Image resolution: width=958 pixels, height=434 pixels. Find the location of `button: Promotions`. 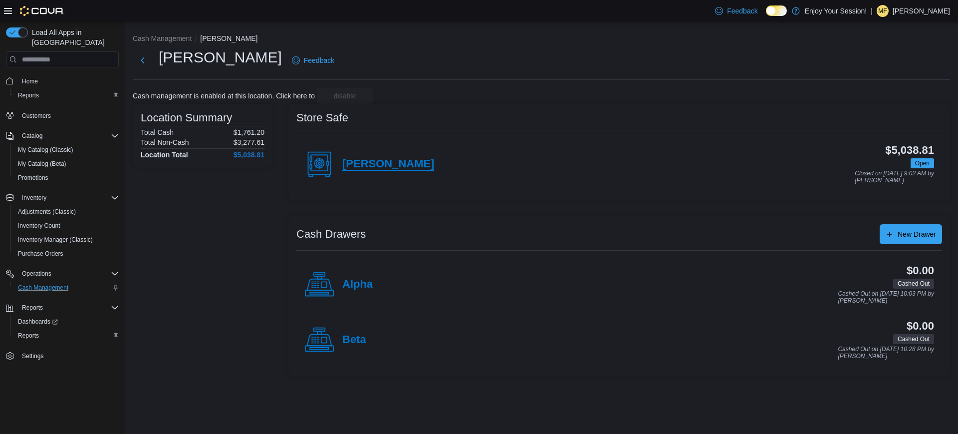

button: Promotions is located at coordinates (66, 178).